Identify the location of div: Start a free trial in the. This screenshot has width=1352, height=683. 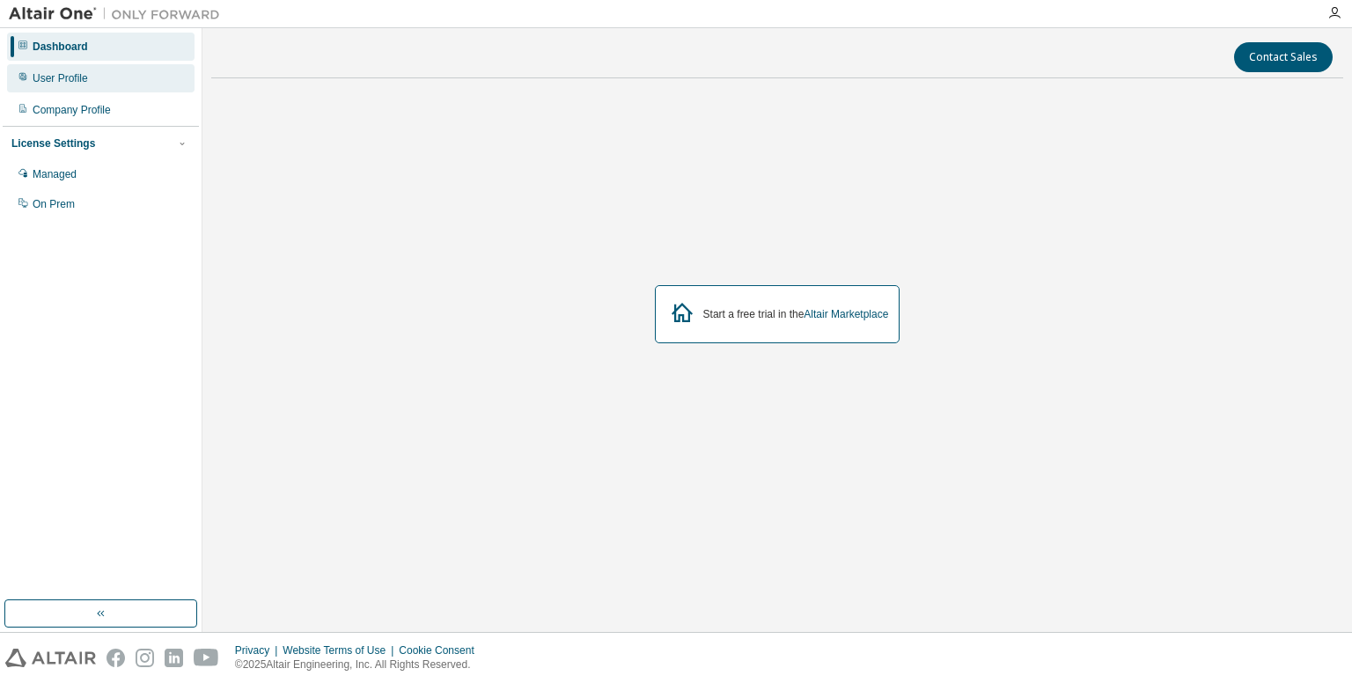
(796, 314).